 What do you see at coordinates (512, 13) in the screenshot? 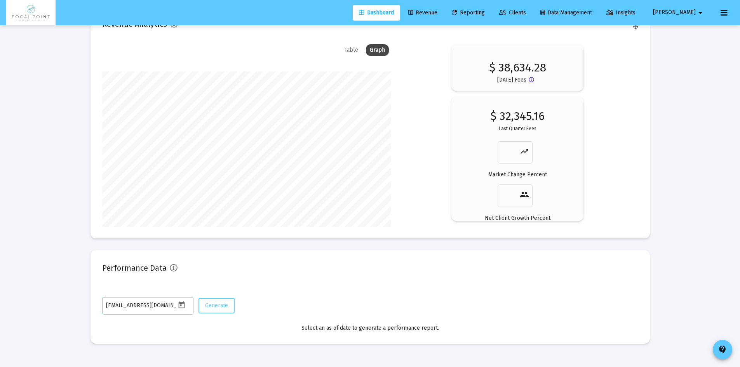
I see `a: Clients` at bounding box center [512, 13].